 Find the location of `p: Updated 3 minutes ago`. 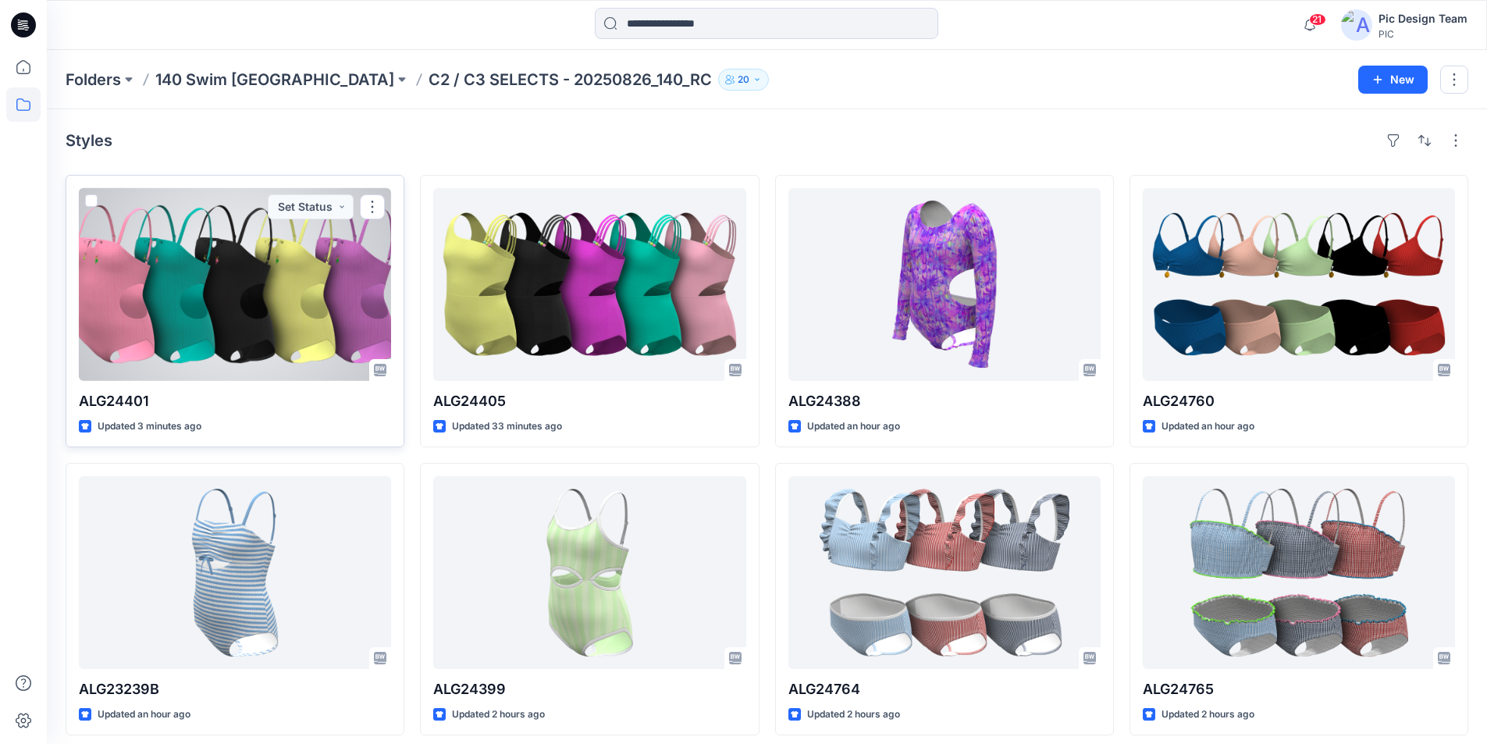

p: Updated 3 minutes ago is located at coordinates (149, 426).